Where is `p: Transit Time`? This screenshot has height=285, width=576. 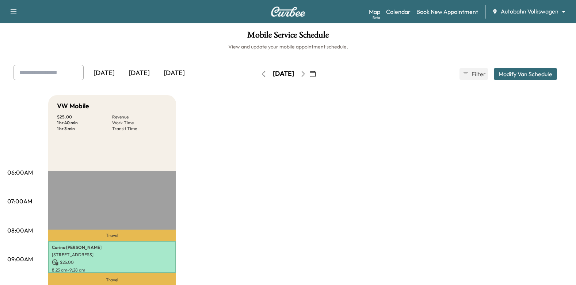 p: Transit Time is located at coordinates (139, 129).